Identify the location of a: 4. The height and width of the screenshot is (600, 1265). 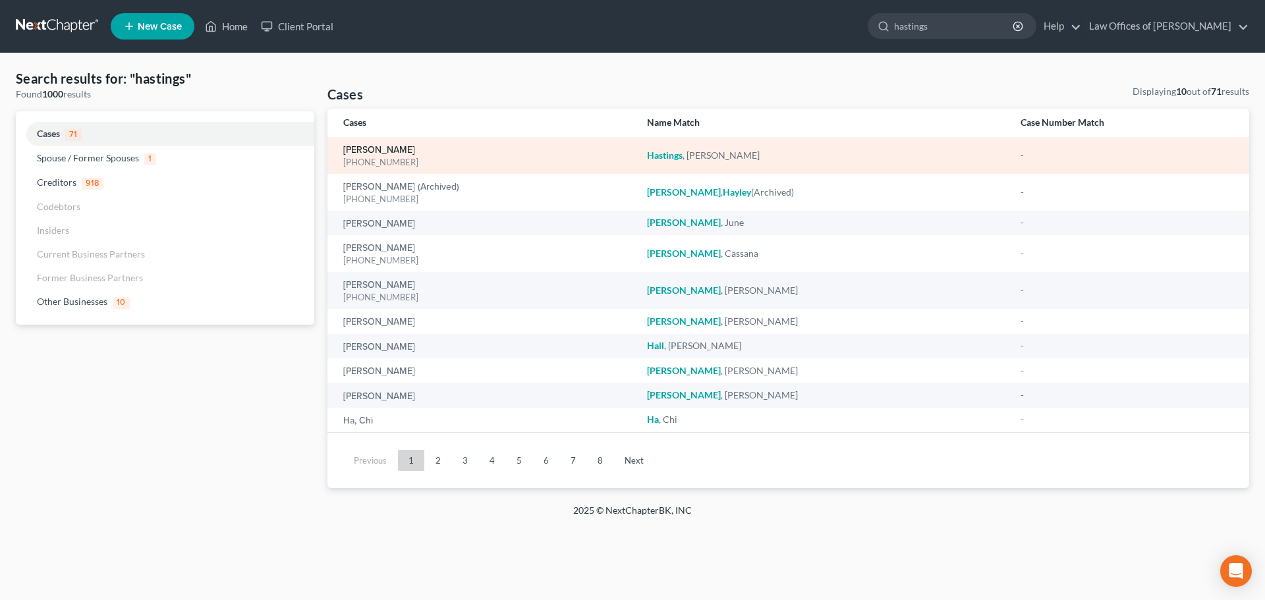
(492, 461).